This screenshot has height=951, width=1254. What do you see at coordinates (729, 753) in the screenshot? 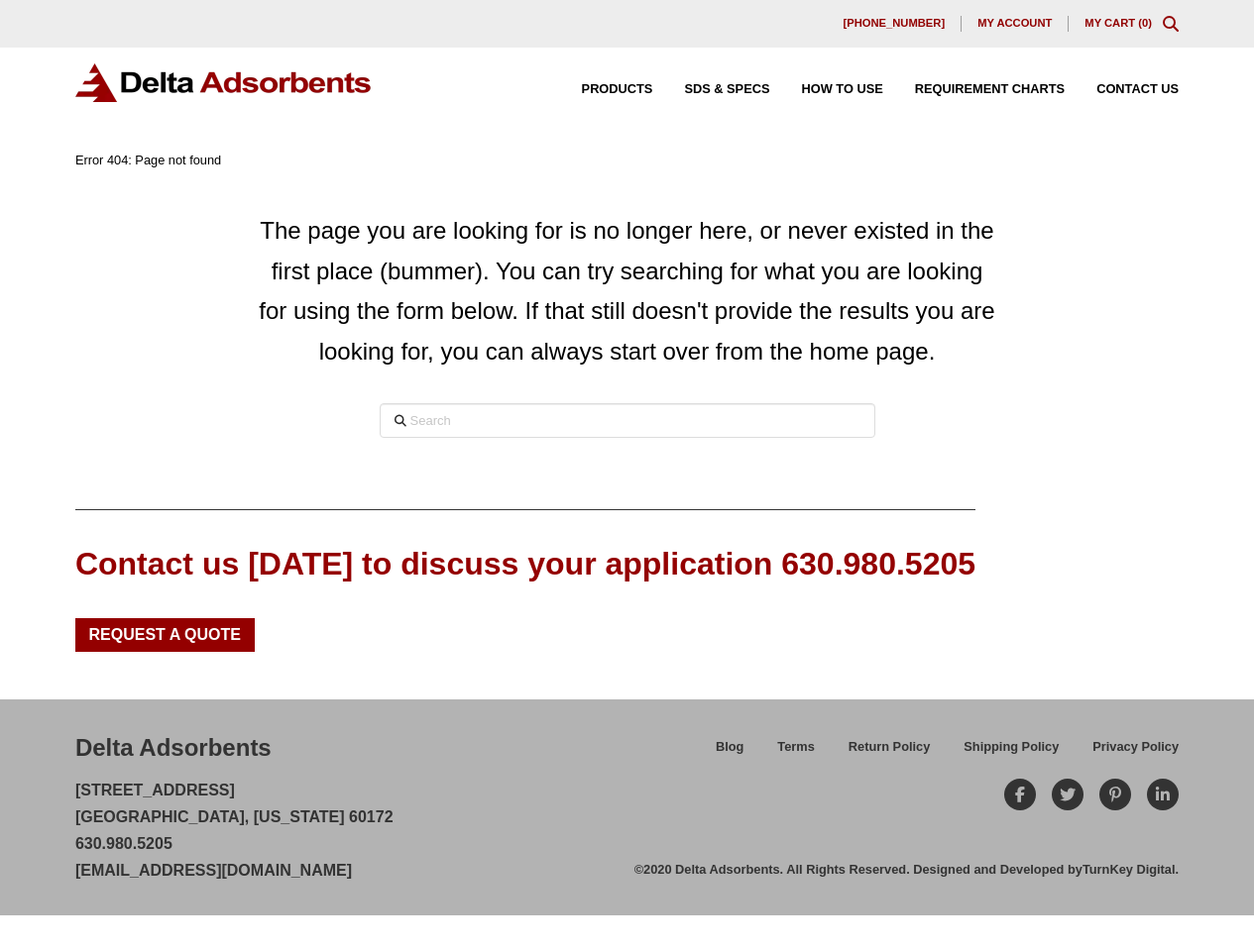
I see `a: Blog` at bounding box center [729, 753].